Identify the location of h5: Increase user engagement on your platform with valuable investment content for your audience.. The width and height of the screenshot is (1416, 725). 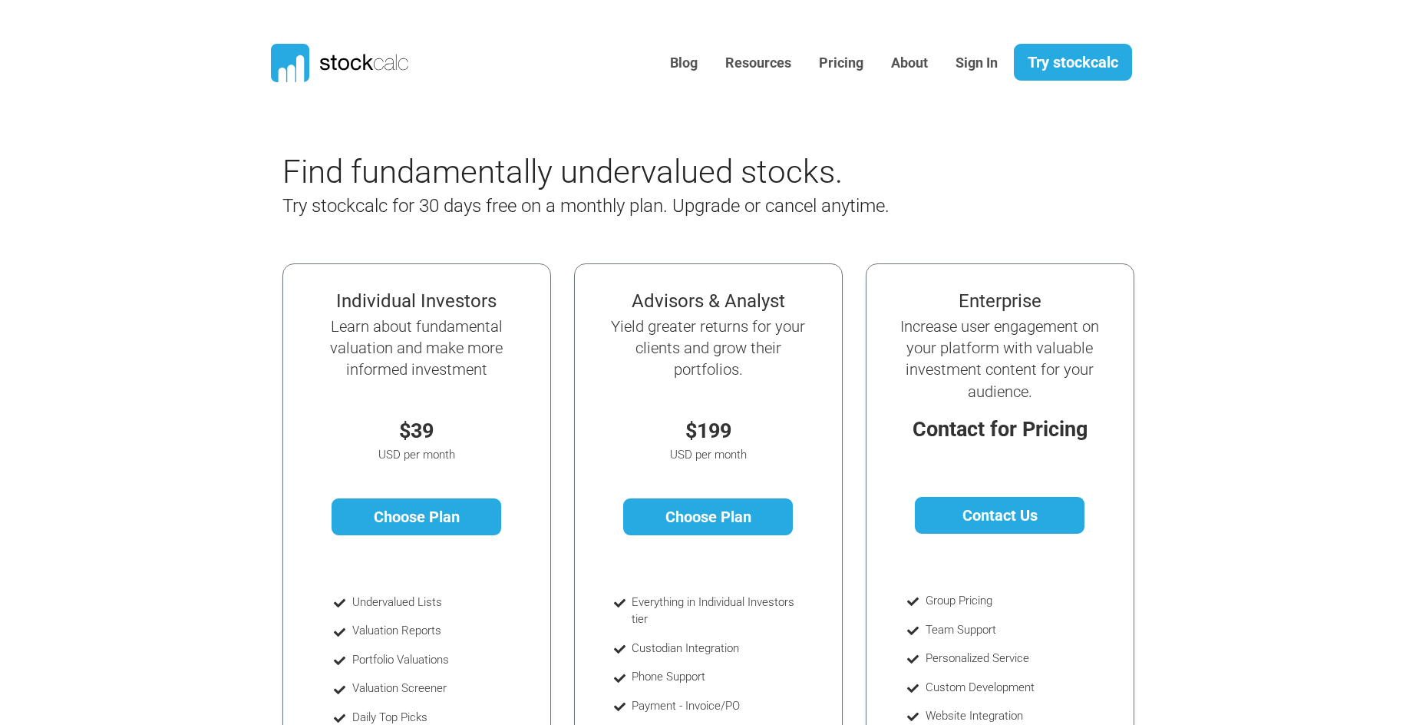
(1000, 358).